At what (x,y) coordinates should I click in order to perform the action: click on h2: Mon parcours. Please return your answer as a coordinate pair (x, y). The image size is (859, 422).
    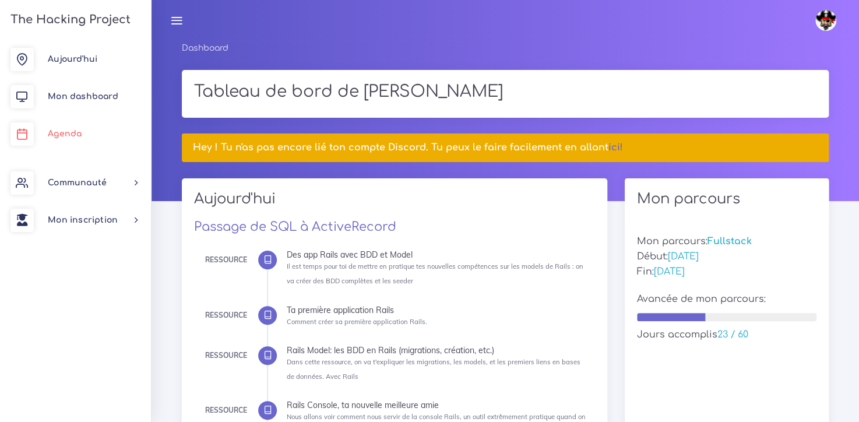
    Looking at the image, I should click on (726, 199).